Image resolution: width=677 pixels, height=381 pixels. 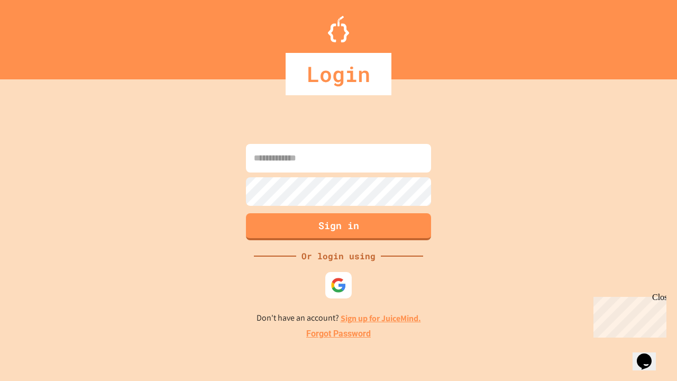 What do you see at coordinates (339, 334) in the screenshot?
I see `a: Forgot Password` at bounding box center [339, 334].